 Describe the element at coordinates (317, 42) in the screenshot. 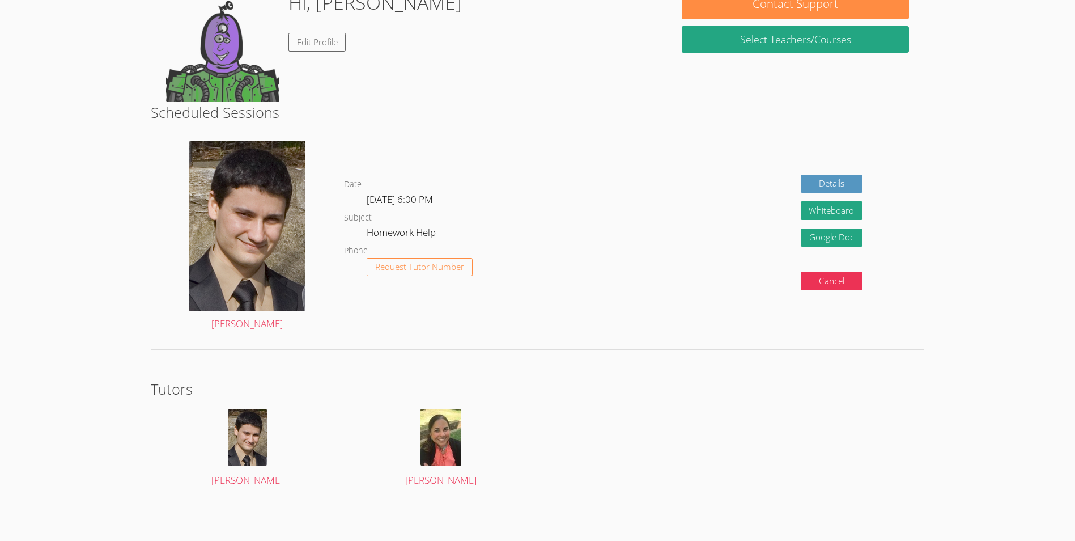

I see `a: Edit Profile` at that location.